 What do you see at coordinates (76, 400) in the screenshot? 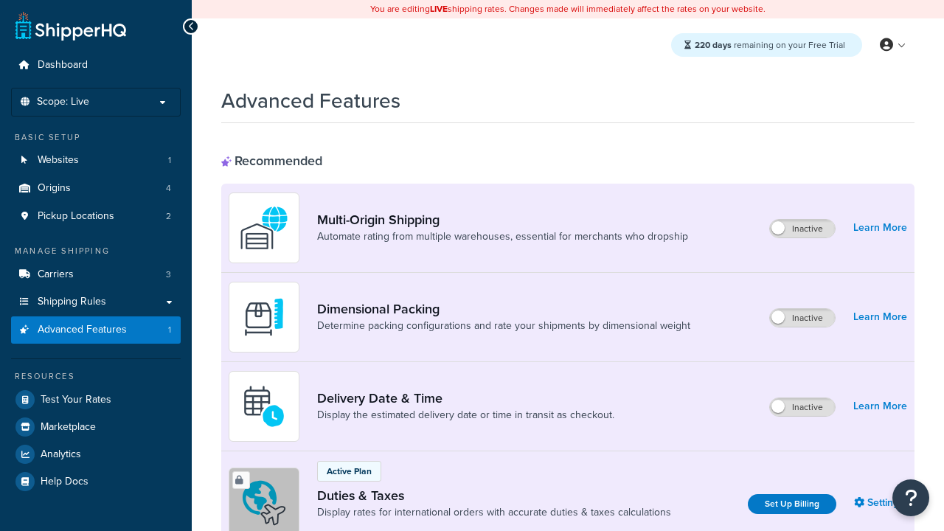
I see `span: Test Your Rates` at bounding box center [76, 400].